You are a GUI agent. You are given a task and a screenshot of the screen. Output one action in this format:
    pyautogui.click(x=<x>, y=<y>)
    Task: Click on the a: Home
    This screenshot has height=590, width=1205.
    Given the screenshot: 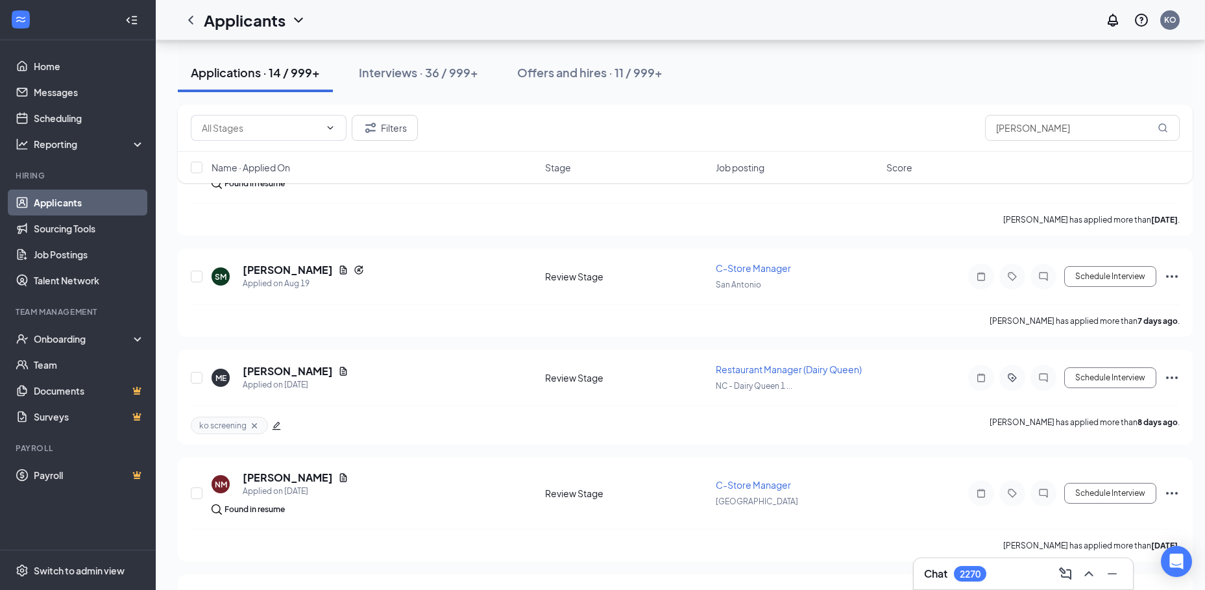 What is the action you would take?
    pyautogui.click(x=89, y=66)
    